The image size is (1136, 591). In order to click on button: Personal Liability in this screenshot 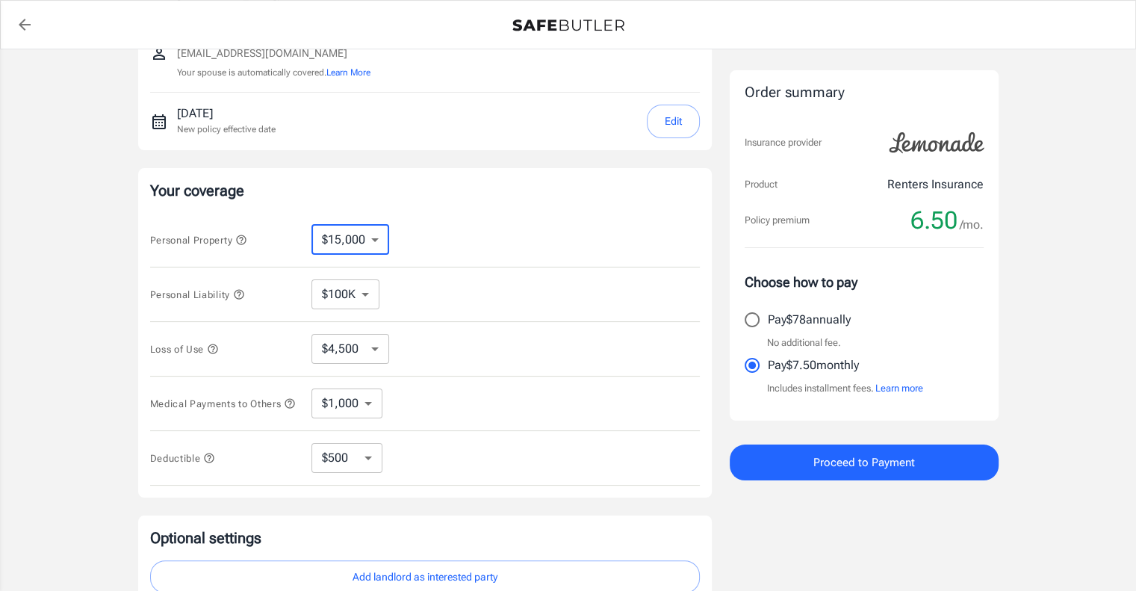, I will do `click(197, 294)`.